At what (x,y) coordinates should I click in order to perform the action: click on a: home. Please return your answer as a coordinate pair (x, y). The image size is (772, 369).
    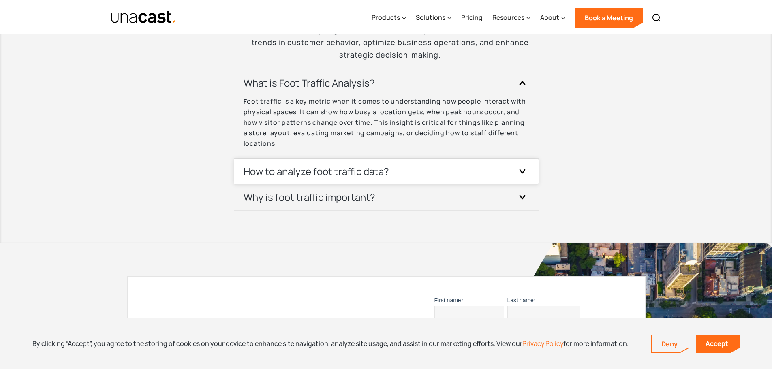
    Looking at the image, I should click on (144, 17).